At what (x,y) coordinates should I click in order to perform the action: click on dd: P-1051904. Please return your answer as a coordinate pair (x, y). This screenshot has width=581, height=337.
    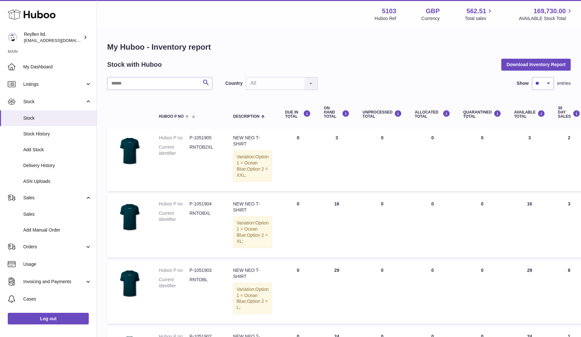
    Looking at the image, I should click on (205, 204).